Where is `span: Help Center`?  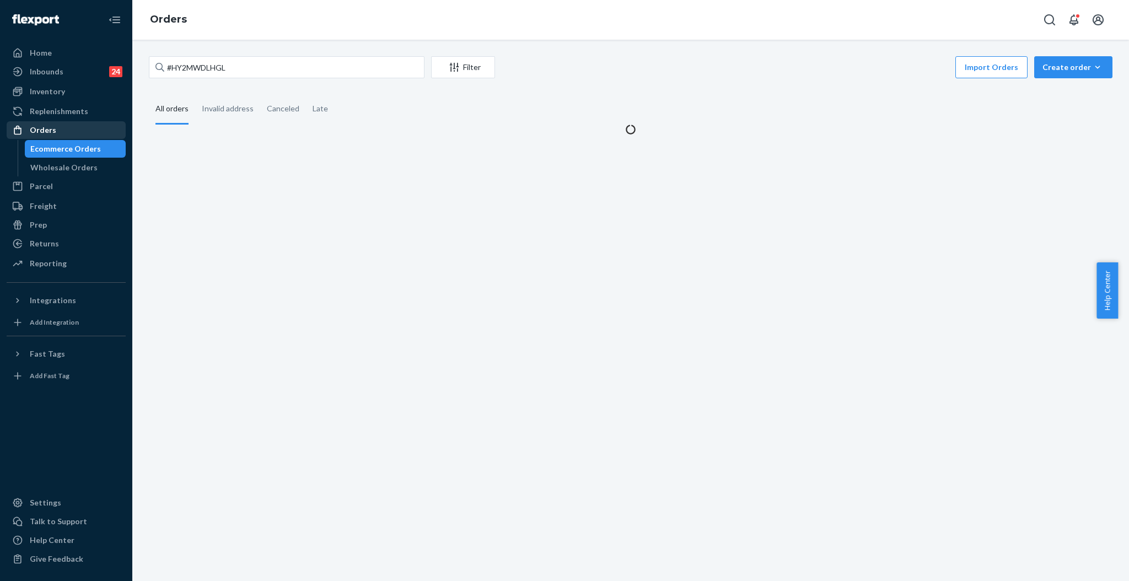
span: Help Center is located at coordinates (1107, 291).